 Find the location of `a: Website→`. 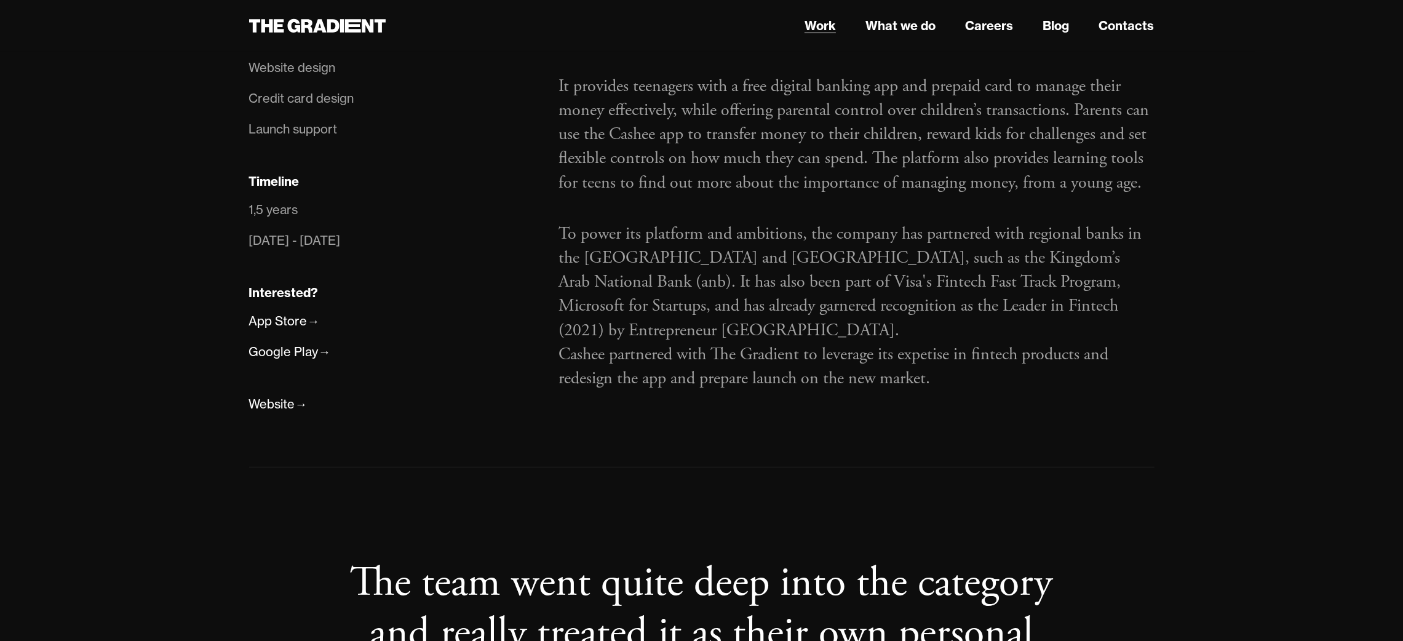

a: Website→ is located at coordinates (278, 404).